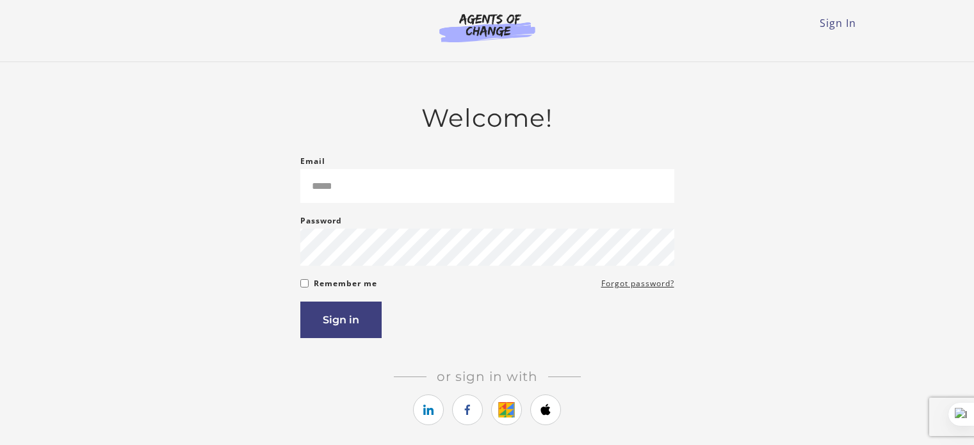 Image resolution: width=974 pixels, height=445 pixels. What do you see at coordinates (546, 410) in the screenshot?
I see `a: https://courses.thinkific.com/users/auth/apple?ss%5Breferral%5D=&ss%5Buser_return_to%5D=&ss%5Bvis...` at bounding box center [546, 410].